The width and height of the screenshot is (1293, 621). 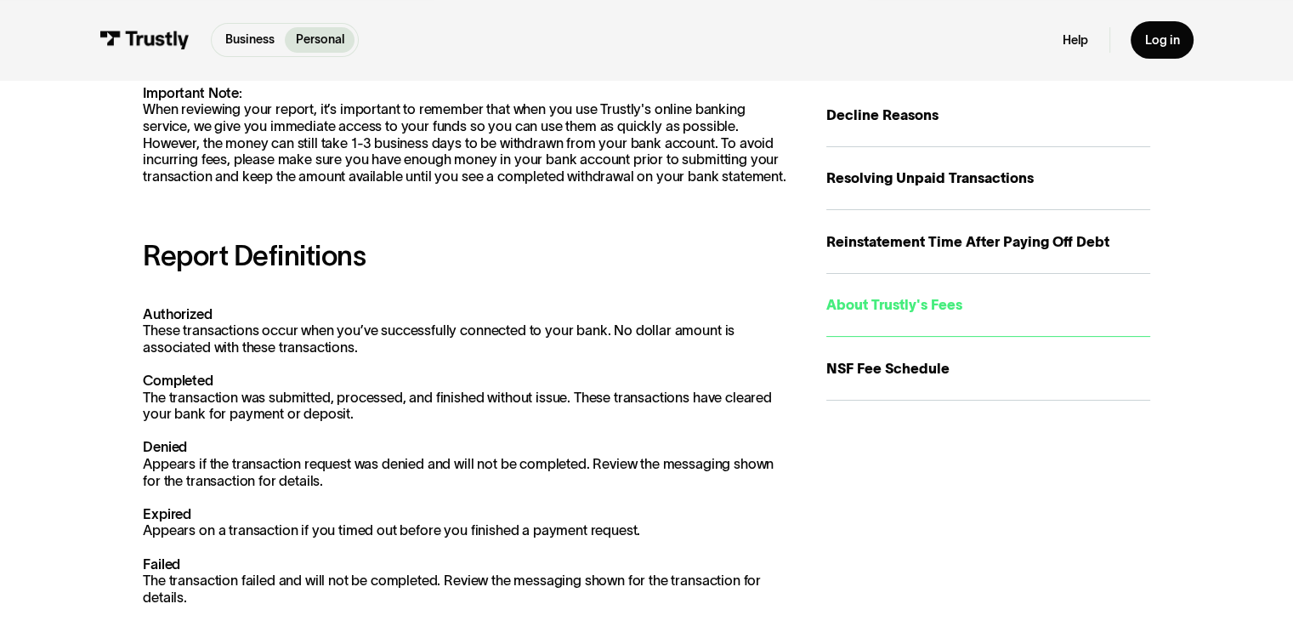 What do you see at coordinates (1162, 39) in the screenshot?
I see `a: Log in` at bounding box center [1162, 39].